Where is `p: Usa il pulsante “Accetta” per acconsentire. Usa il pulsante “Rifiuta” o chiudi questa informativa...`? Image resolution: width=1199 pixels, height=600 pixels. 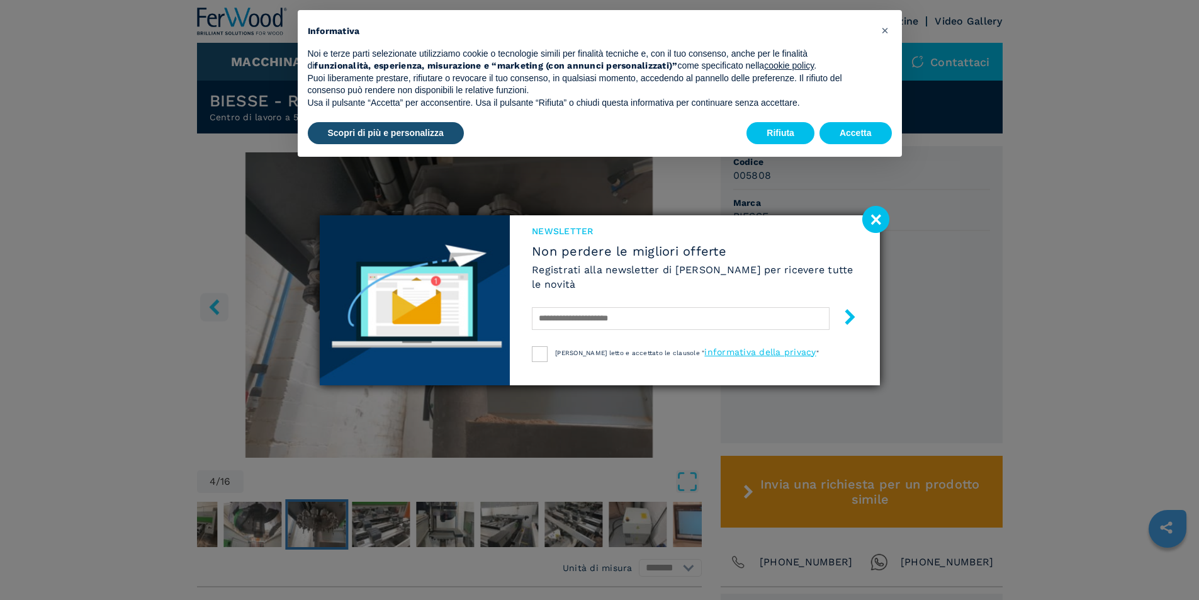 p: Usa il pulsante “Accetta” per acconsentire. Usa il pulsante “Rifiuta” o chiudi questa informativa... is located at coordinates (590, 103).